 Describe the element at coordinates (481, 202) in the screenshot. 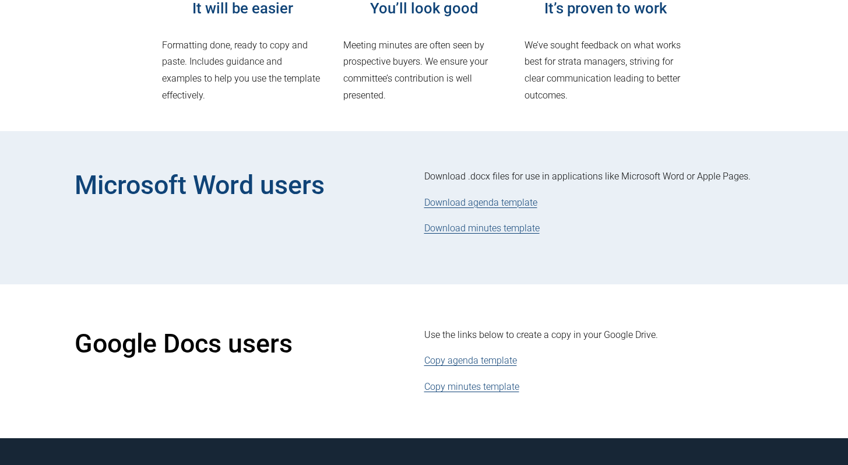

I see `a: Download agenda template` at that location.